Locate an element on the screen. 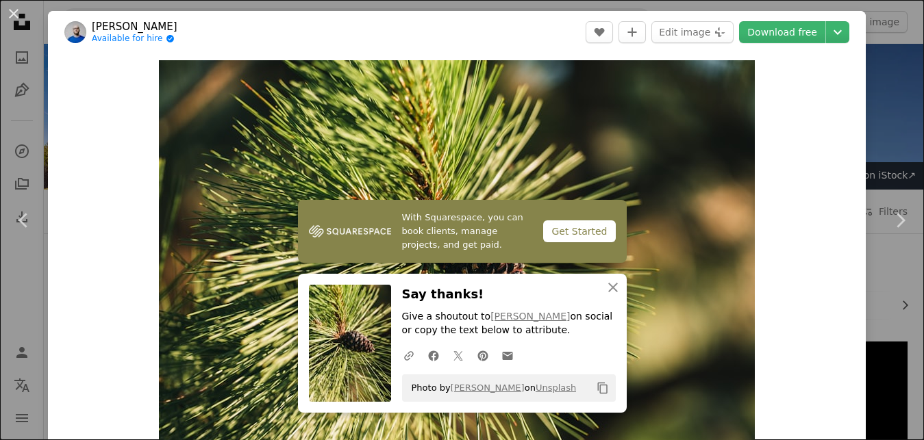  button: Choose download size is located at coordinates (838, 32).